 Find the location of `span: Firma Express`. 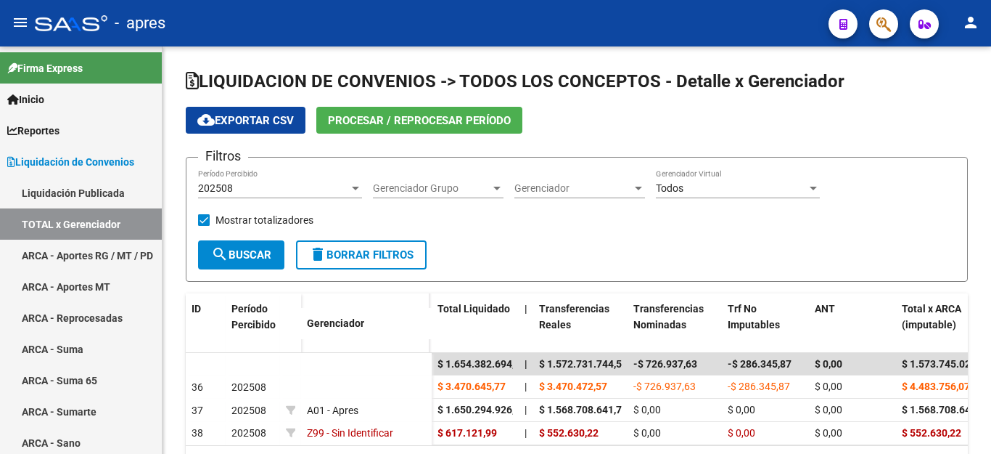

span: Firma Express is located at coordinates (45, 68).